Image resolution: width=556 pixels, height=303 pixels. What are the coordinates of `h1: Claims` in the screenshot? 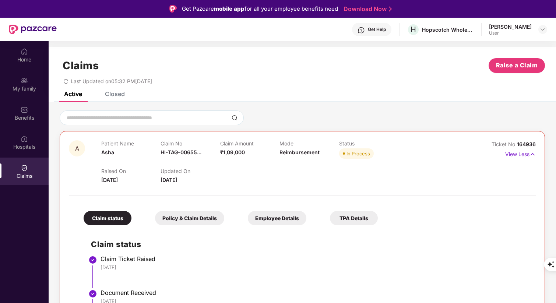 It's located at (81, 66).